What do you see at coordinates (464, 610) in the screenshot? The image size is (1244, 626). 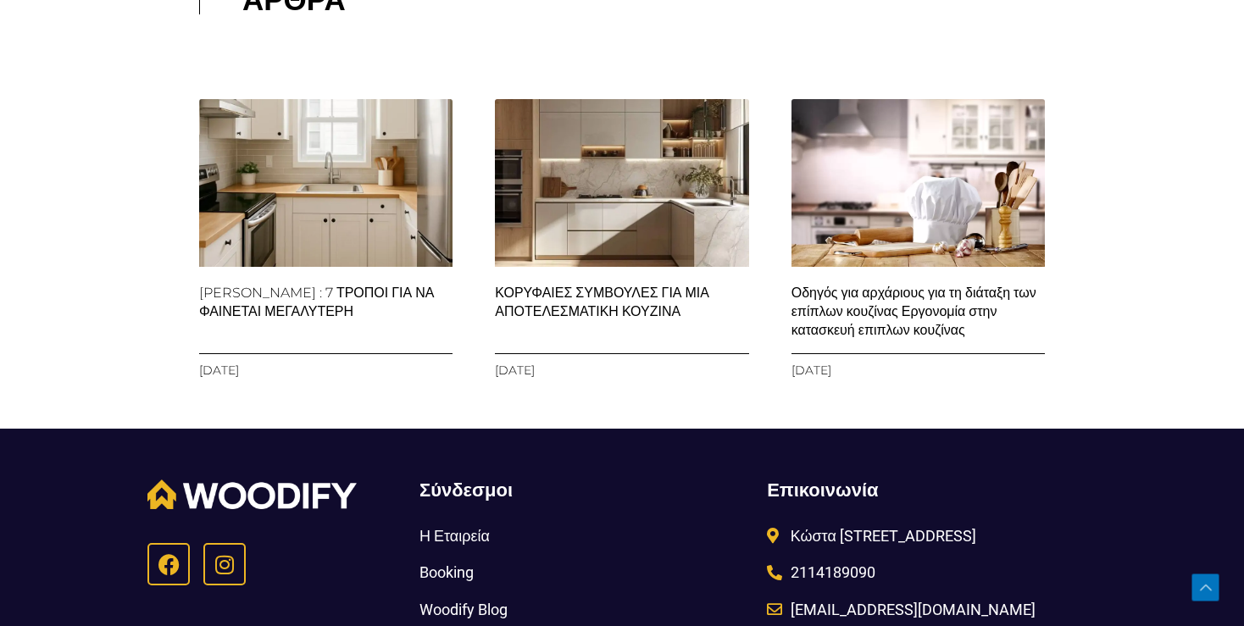 I see `span: Woodify Blog` at bounding box center [464, 610].